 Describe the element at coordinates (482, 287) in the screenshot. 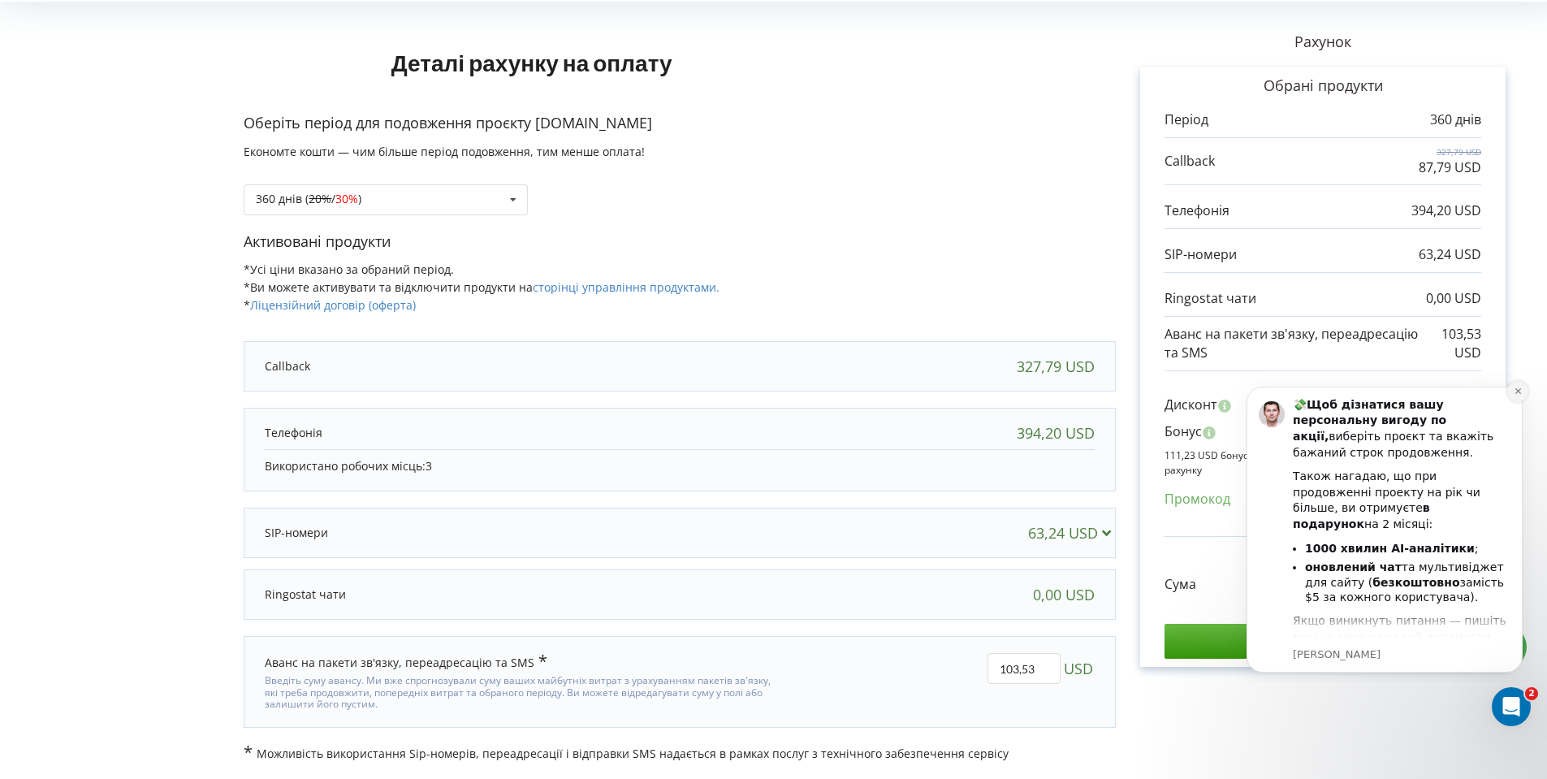

I see `span: *Ви можете активувати та відключити продукти на` at that location.